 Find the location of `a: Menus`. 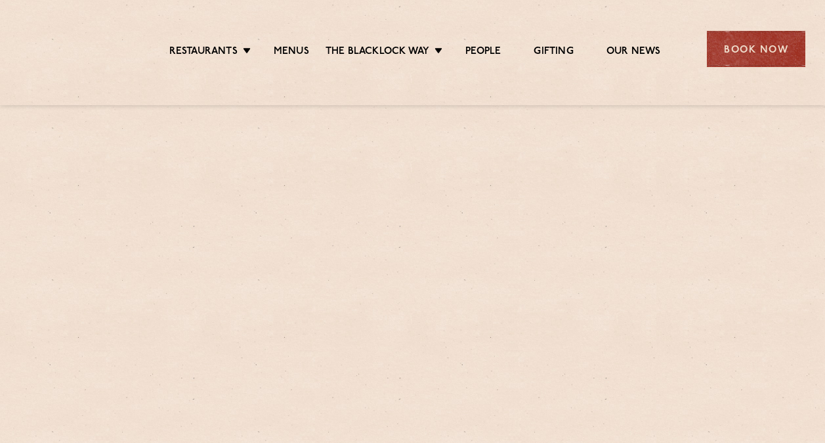

a: Menus is located at coordinates (292, 53).